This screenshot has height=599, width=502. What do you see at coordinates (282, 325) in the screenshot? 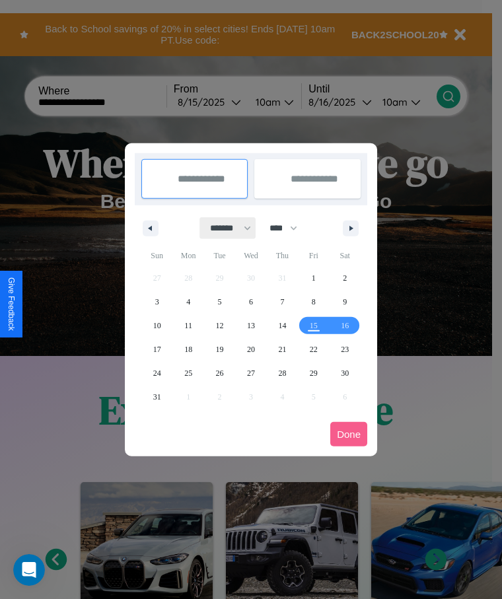
I see `button: 14` at bounding box center [282, 325].